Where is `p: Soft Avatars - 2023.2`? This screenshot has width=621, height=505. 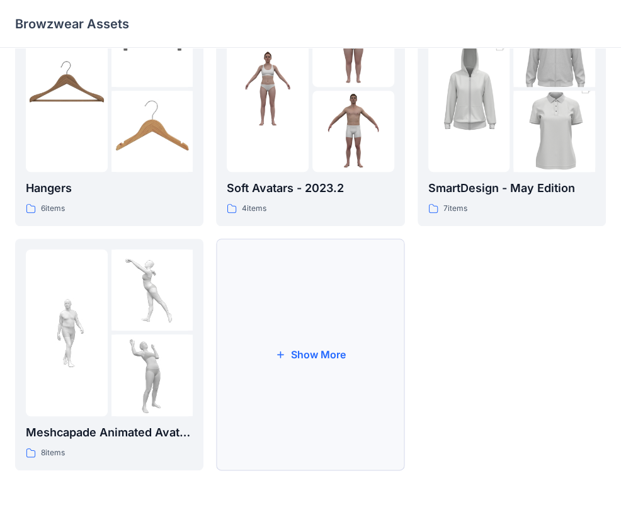 p: Soft Avatars - 2023.2 is located at coordinates (310, 188).